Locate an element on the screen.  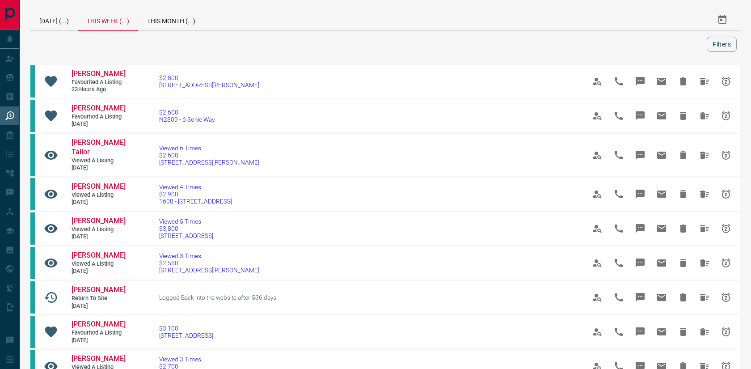
span: N2809 - 6 Sonic Way is located at coordinates (187, 119).